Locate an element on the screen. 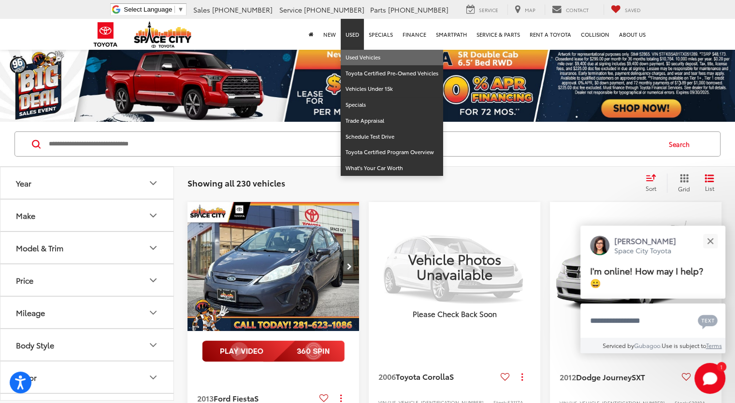  textarea: Type your message is located at coordinates (653, 321).